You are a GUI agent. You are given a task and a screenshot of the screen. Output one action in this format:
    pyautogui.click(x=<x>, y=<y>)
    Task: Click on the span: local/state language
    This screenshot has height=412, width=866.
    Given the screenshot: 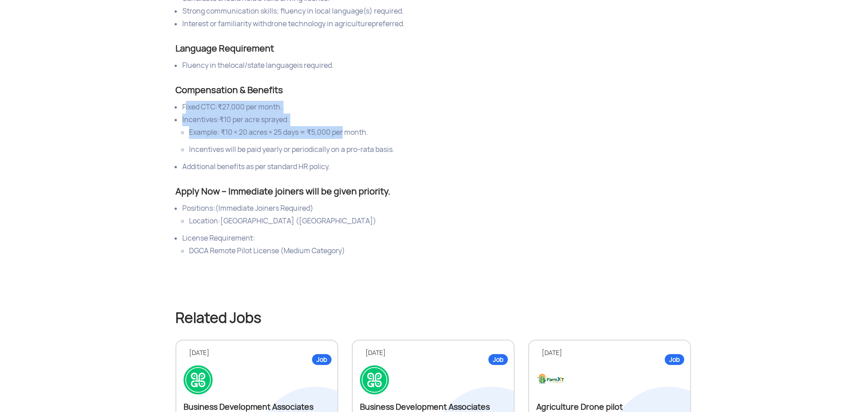 What is the action you would take?
    pyautogui.click(x=263, y=65)
    